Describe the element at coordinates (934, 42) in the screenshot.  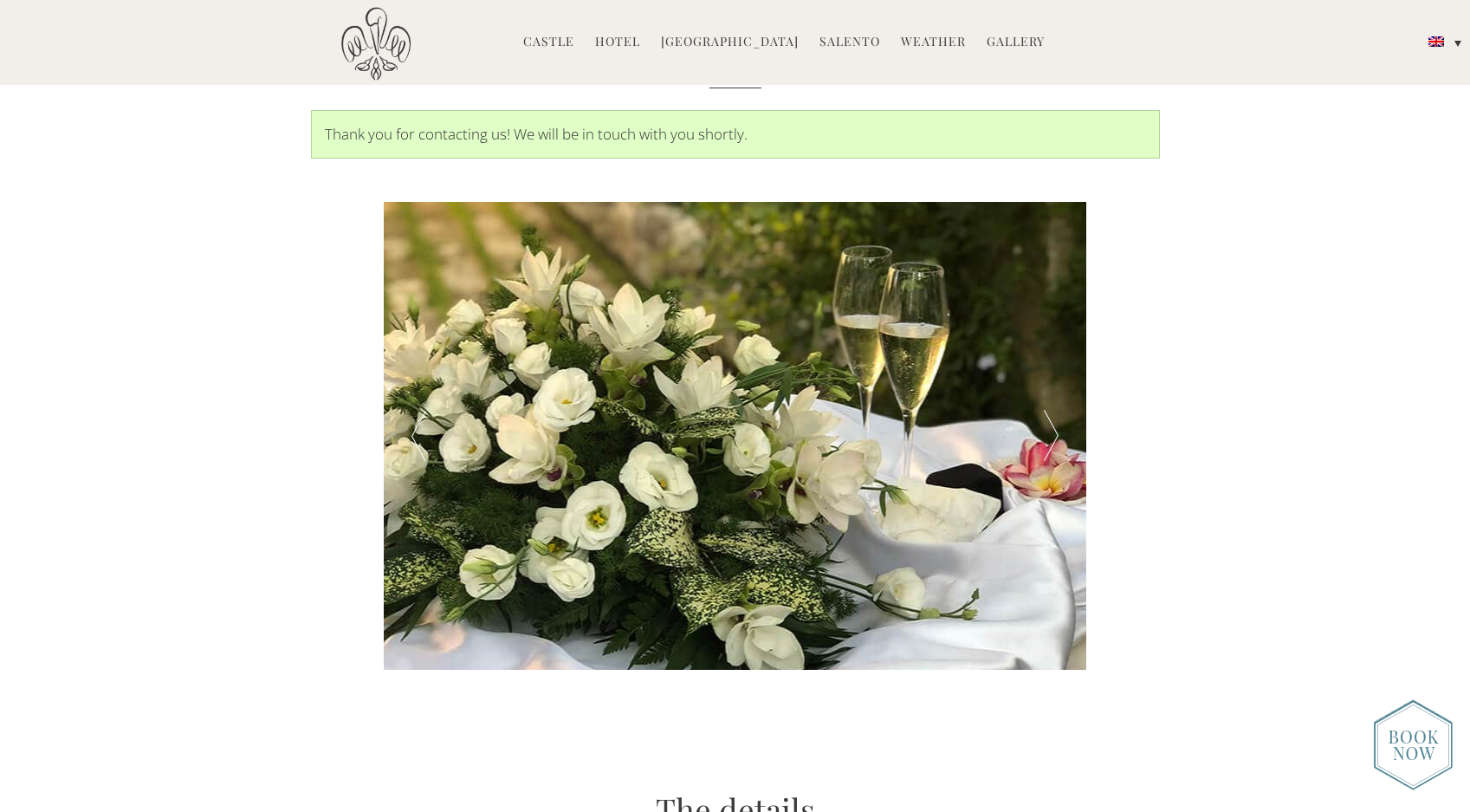
I see `a: Weather` at that location.